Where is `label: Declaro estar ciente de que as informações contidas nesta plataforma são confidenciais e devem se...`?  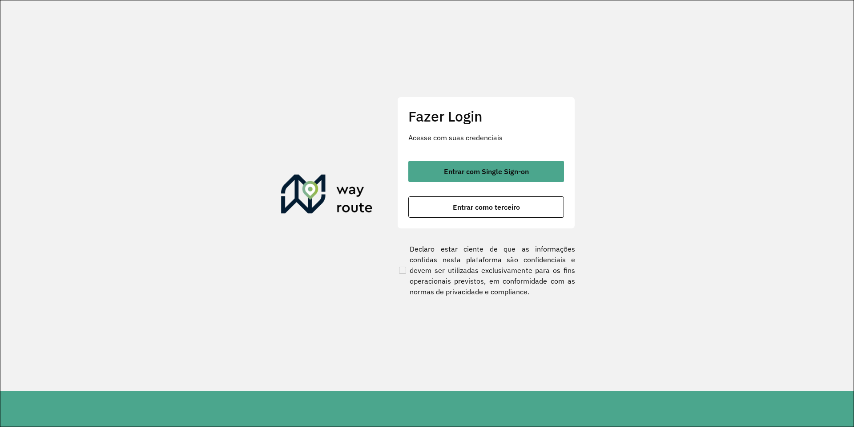
label: Declaro estar ciente de que as informações contidas nesta plataforma são confidenciais e devem se... is located at coordinates (486, 270).